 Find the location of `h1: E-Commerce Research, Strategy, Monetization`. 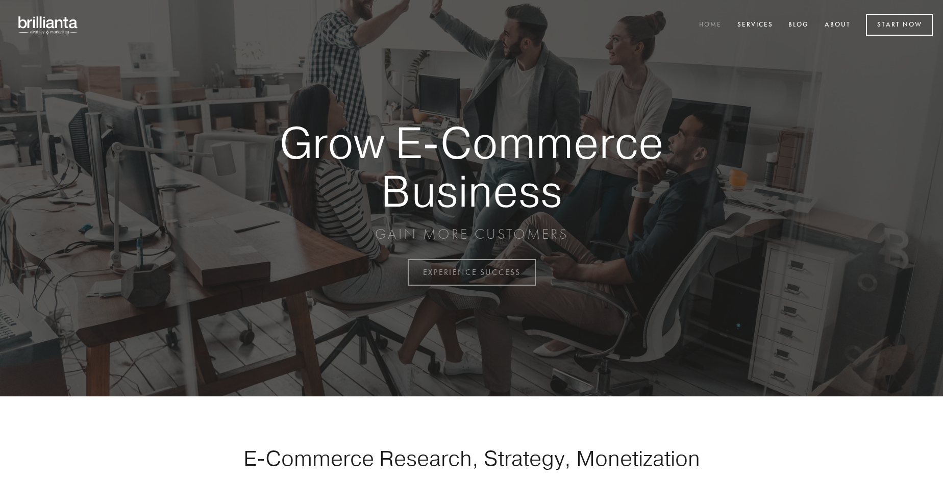

h1: E-Commerce Research, Strategy, Monetization is located at coordinates (472, 458).